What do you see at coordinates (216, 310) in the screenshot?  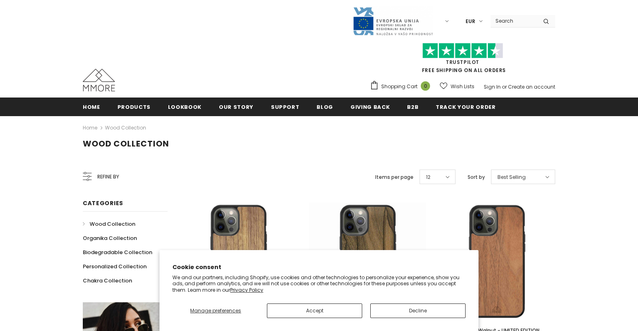 I see `button: Manage preferences` at bounding box center [216, 310].